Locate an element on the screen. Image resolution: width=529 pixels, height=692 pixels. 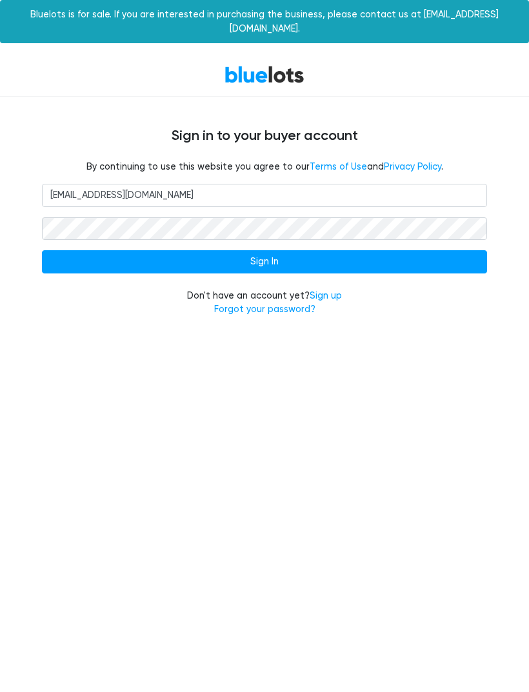
a: Terms of Use is located at coordinates (338, 166).